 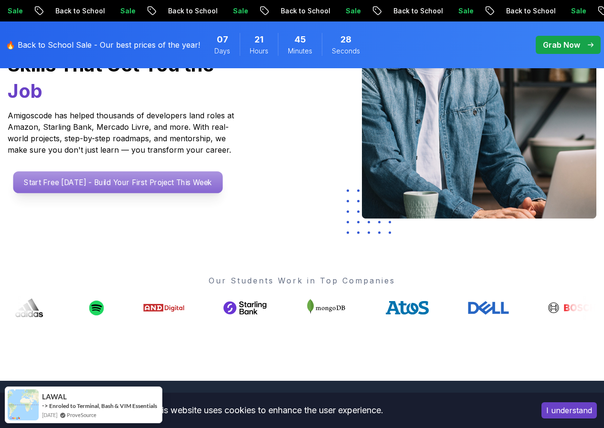 I want to click on a: Enroled to Terminal, Bash & VIM Essentials, so click(x=103, y=406).